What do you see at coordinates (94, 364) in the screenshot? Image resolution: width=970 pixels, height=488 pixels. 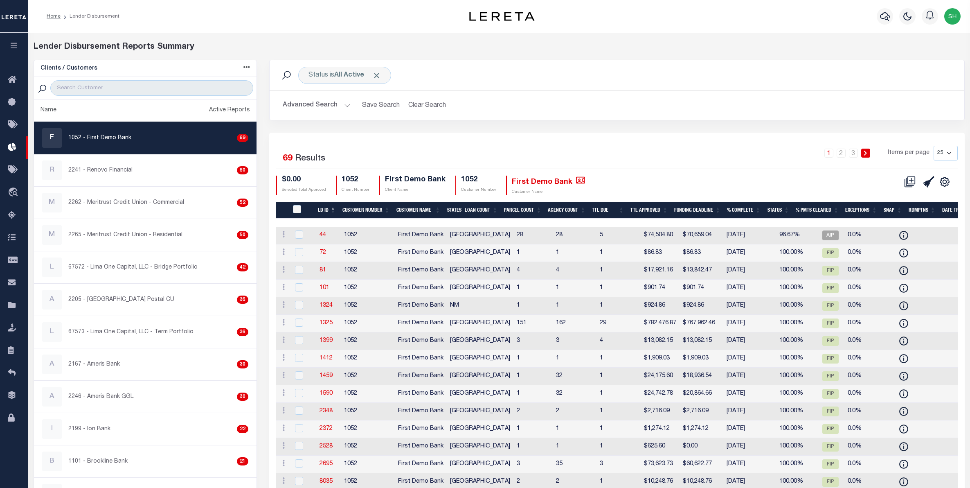 I see `p: 2167 - Ameris Bank` at bounding box center [94, 364].